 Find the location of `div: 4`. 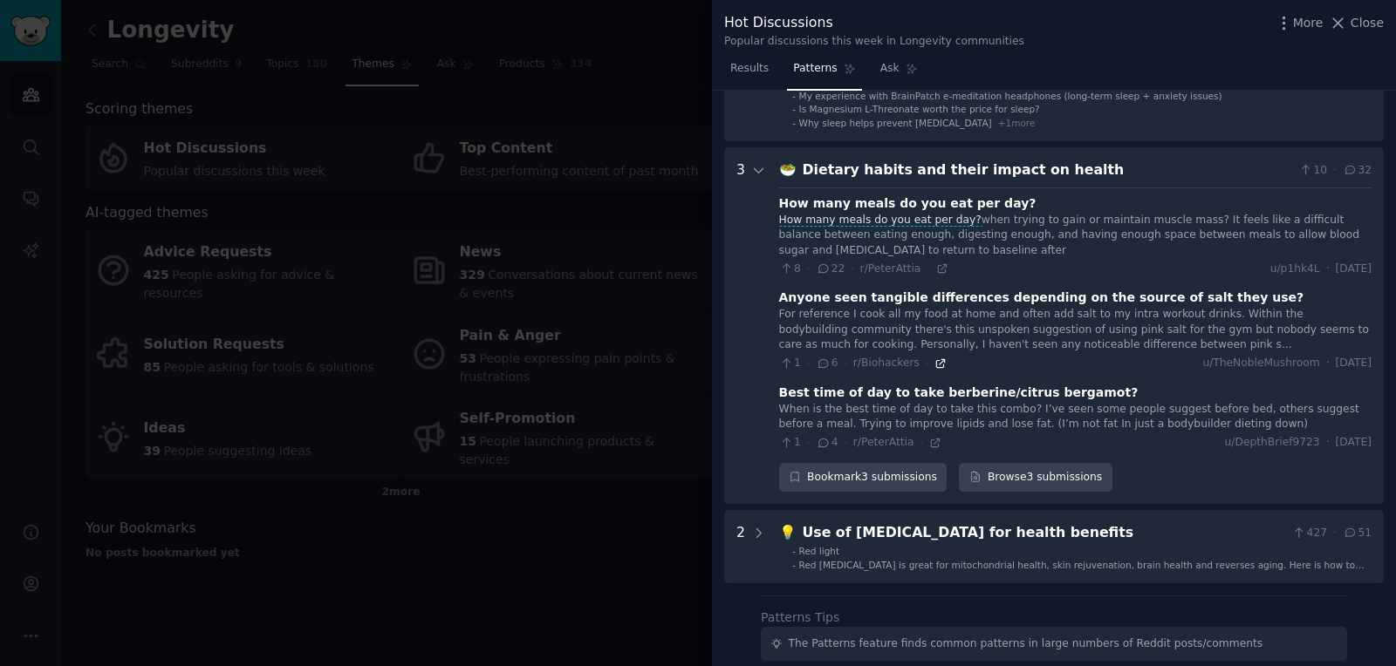

div: 4 is located at coordinates (741, 98).